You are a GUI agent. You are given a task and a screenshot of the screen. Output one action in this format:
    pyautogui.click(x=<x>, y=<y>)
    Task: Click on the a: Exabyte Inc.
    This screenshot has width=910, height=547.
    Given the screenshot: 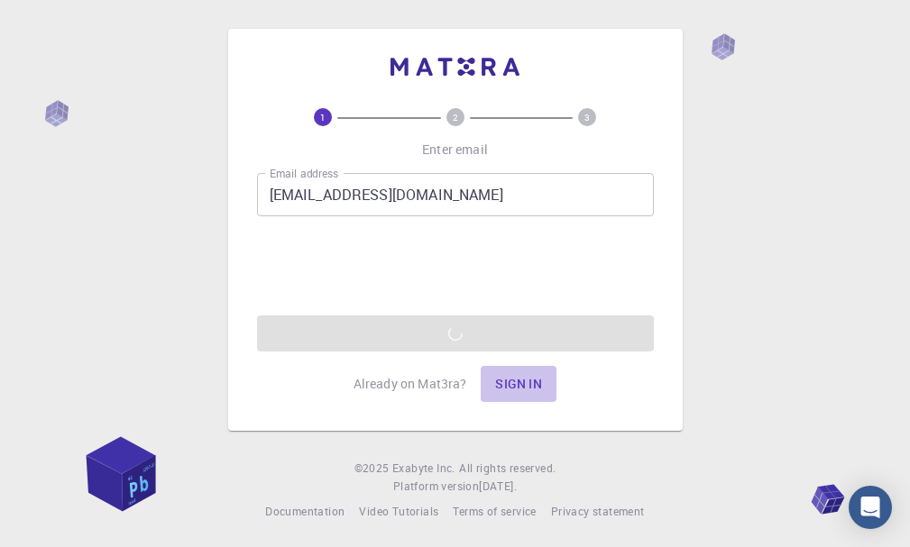 What is the action you would take?
    pyautogui.click(x=424, y=469)
    